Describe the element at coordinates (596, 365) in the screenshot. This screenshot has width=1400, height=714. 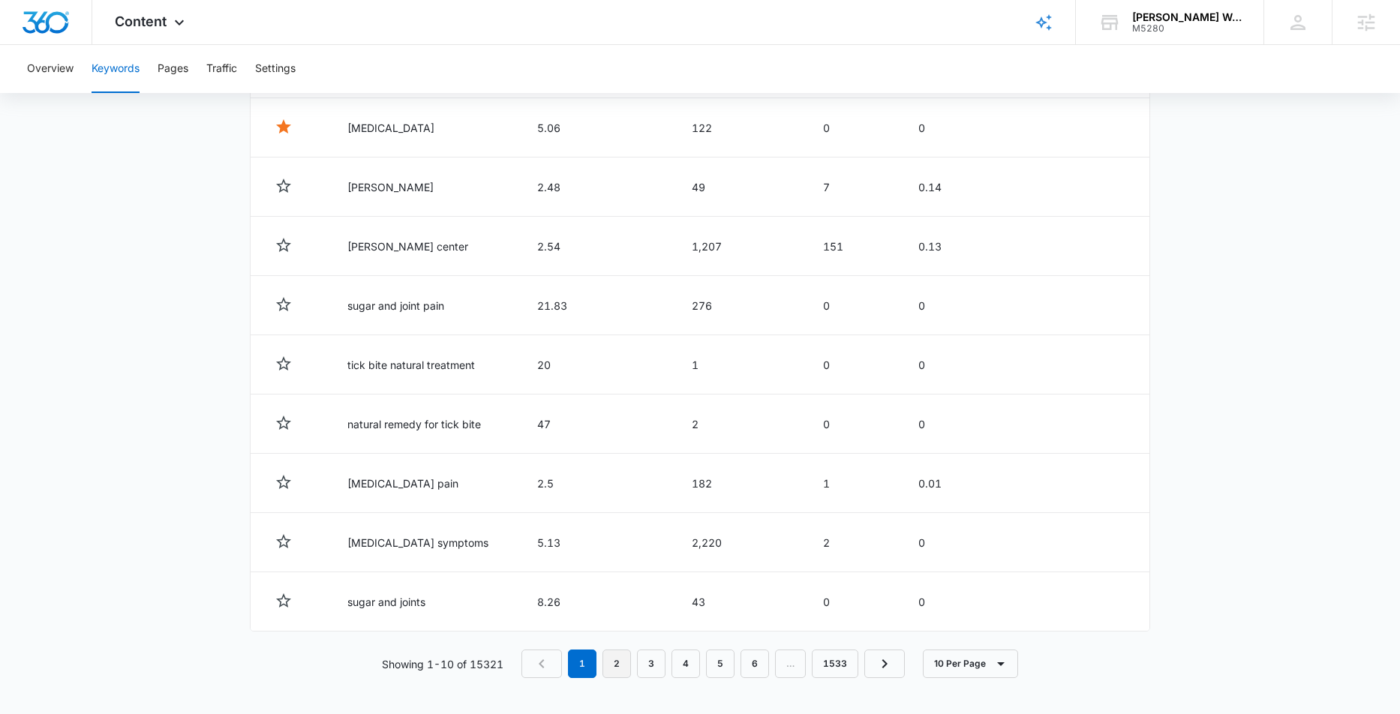
I see `td: 20` at that location.